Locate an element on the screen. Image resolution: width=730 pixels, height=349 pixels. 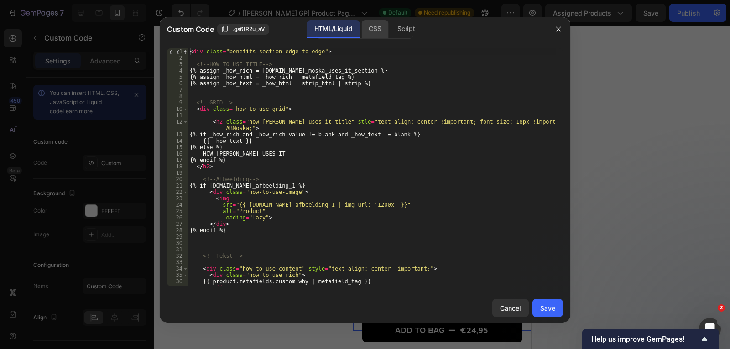
div: €24,95 is located at coordinates (121, 304).